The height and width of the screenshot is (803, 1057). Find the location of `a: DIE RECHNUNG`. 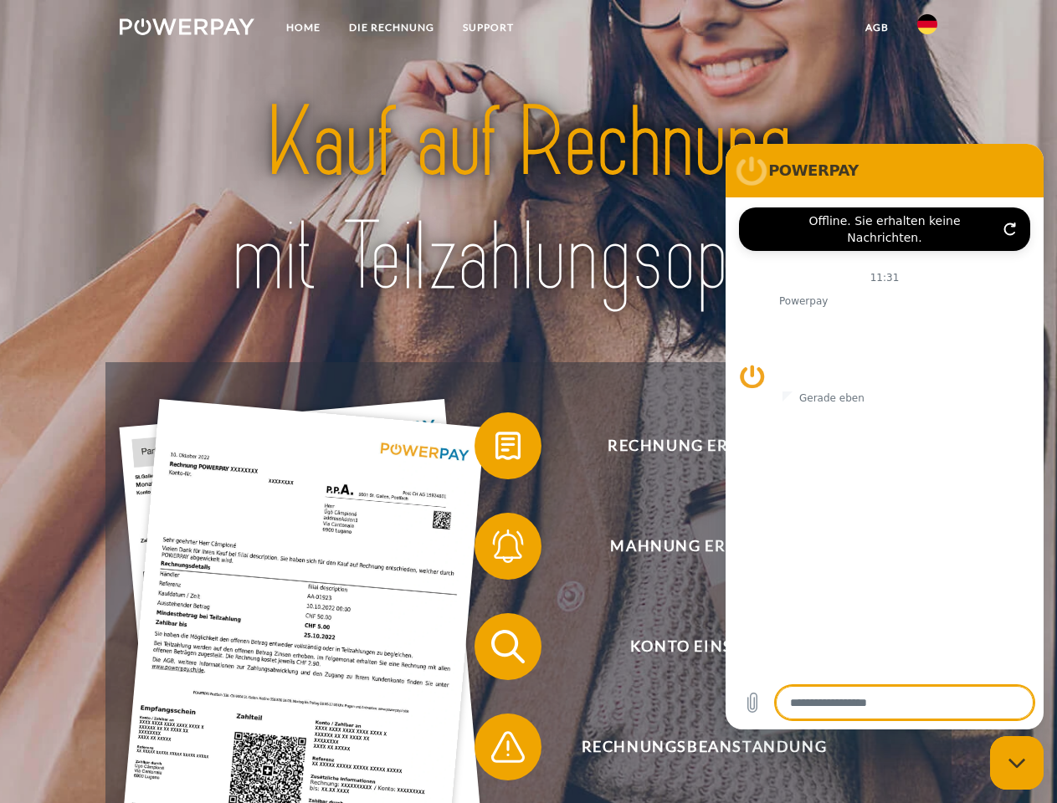

a: DIE RECHNUNG is located at coordinates (392, 28).